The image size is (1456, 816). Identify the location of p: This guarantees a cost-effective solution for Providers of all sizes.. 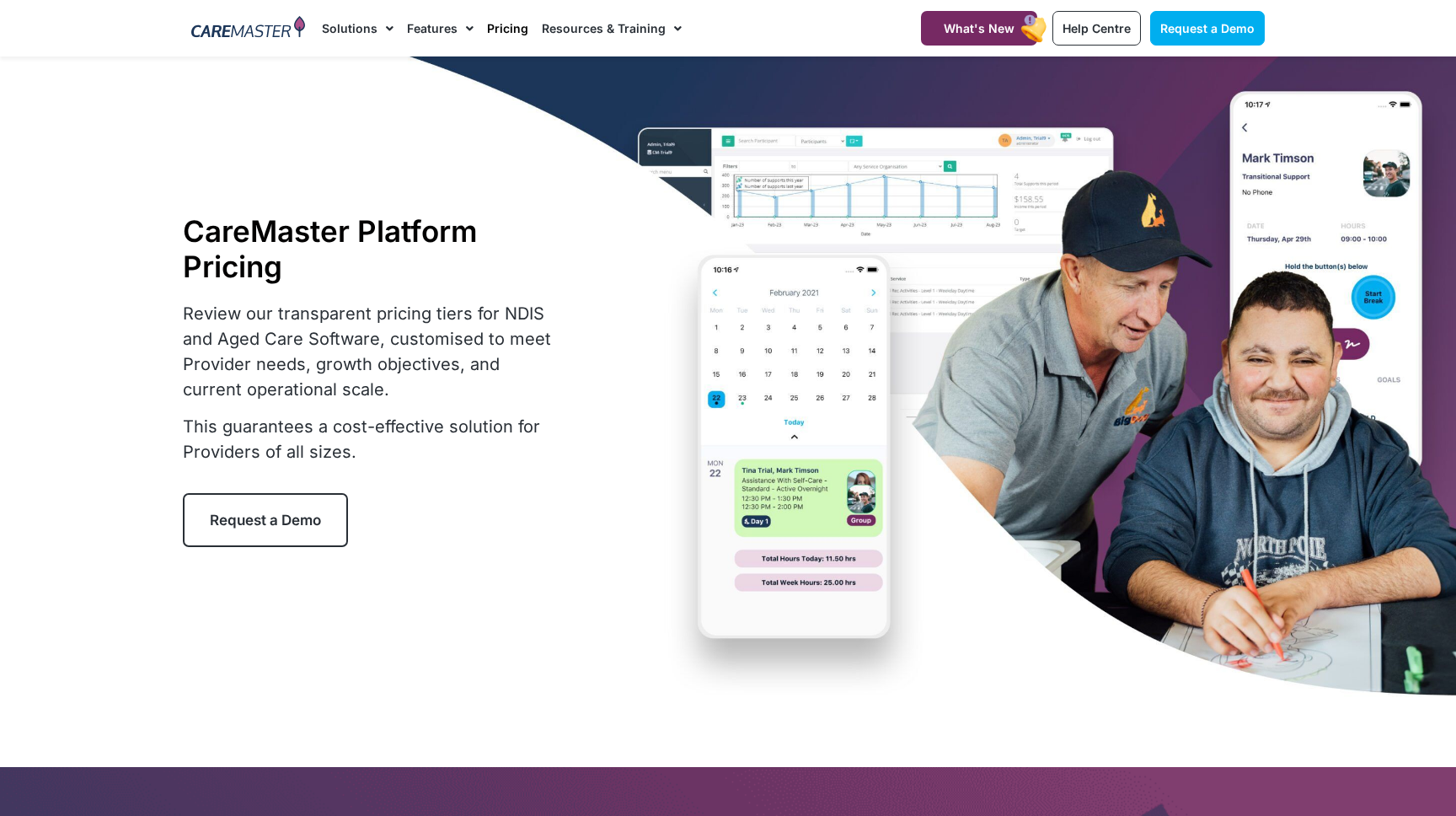
(372, 439).